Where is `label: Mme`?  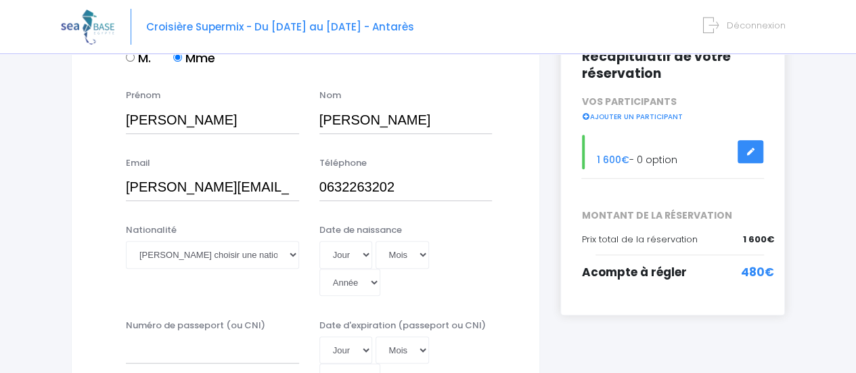
label: Mme is located at coordinates (194, 58).